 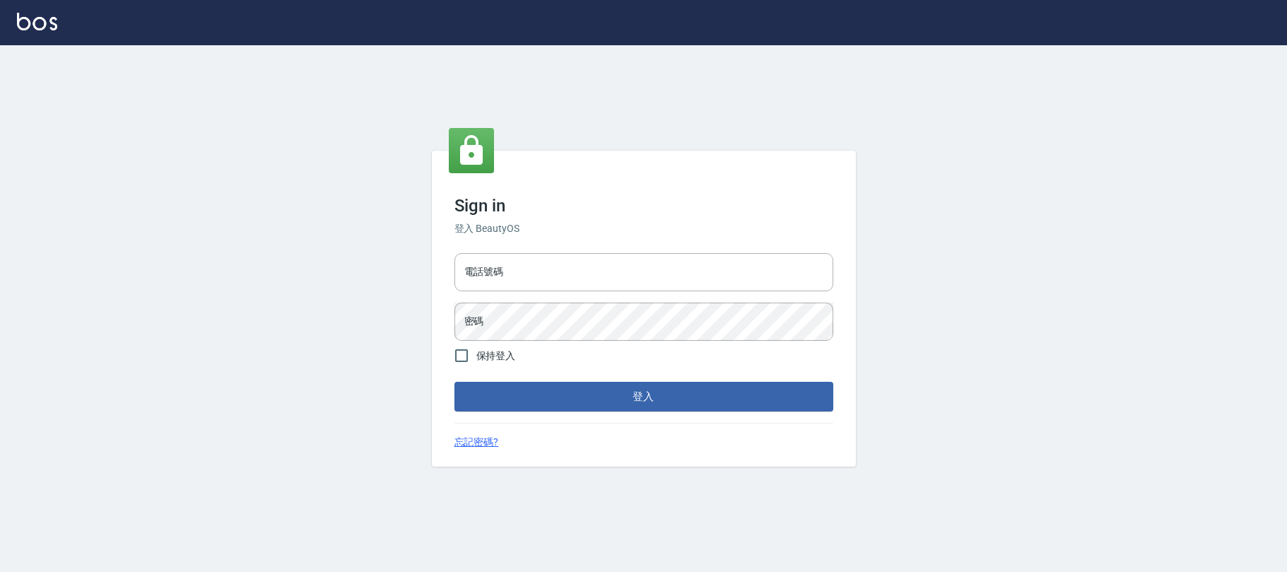 I want to click on a: 忘記密碼?, so click(x=476, y=442).